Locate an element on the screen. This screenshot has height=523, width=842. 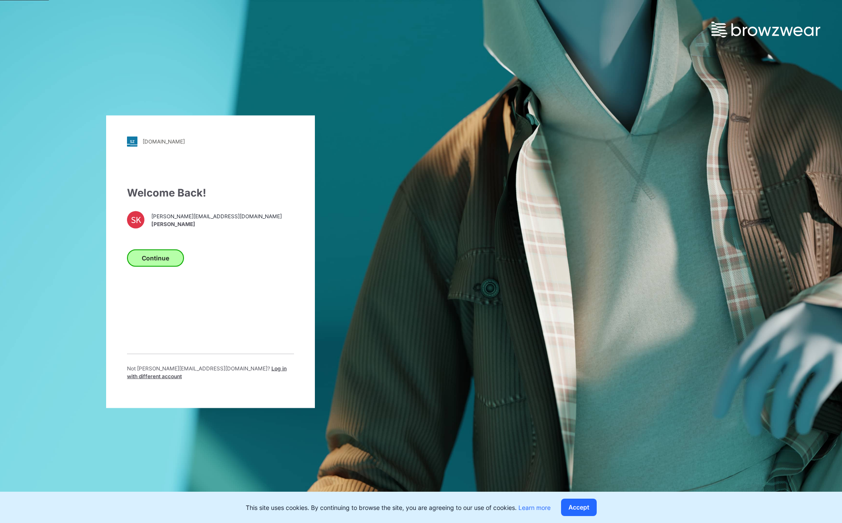
a: Learn more is located at coordinates (534, 507).